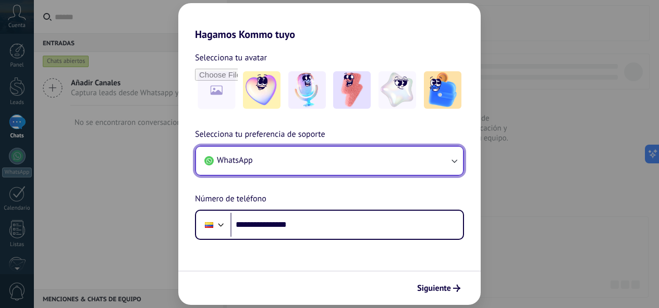 This screenshot has height=308, width=659. What do you see at coordinates (230, 200) in the screenshot?
I see `span: Número de teléfono` at bounding box center [230, 200].